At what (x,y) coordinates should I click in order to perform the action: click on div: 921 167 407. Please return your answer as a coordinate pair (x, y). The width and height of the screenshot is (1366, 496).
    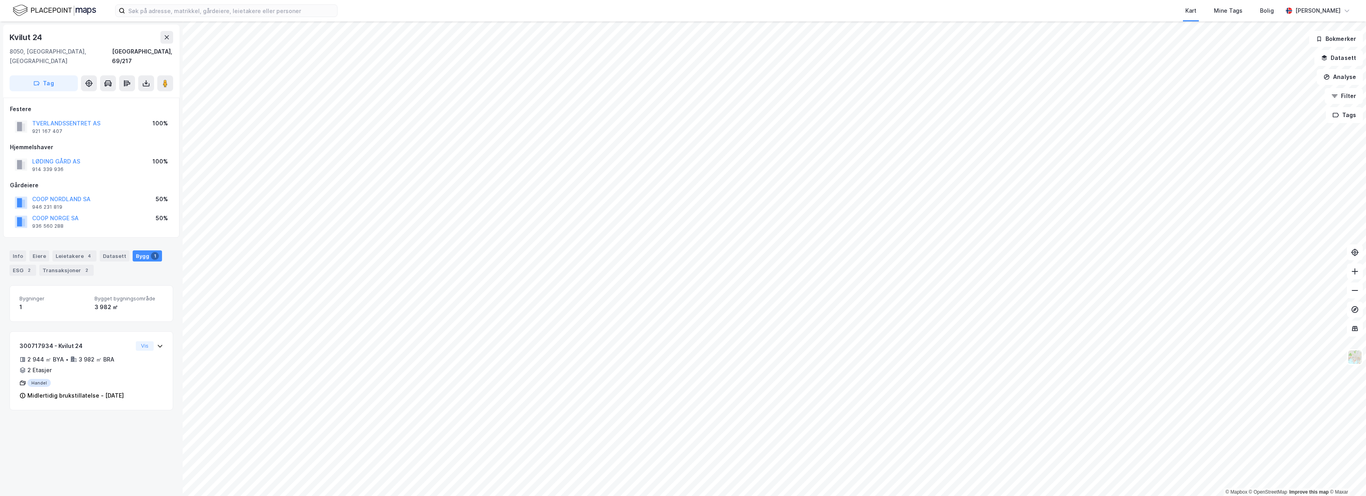
    Looking at the image, I should click on (47, 131).